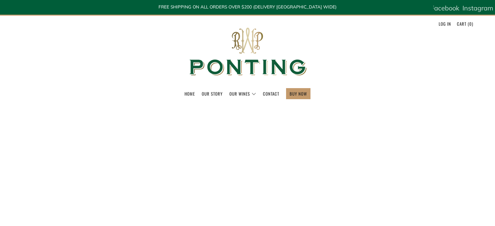 Image resolution: width=495 pixels, height=226 pixels. I want to click on span: 0, so click(470, 24).